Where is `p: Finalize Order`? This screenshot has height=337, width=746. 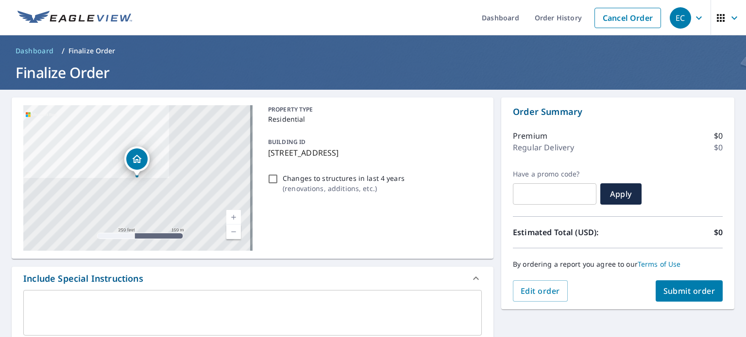
p: Finalize Order is located at coordinates (92, 51).